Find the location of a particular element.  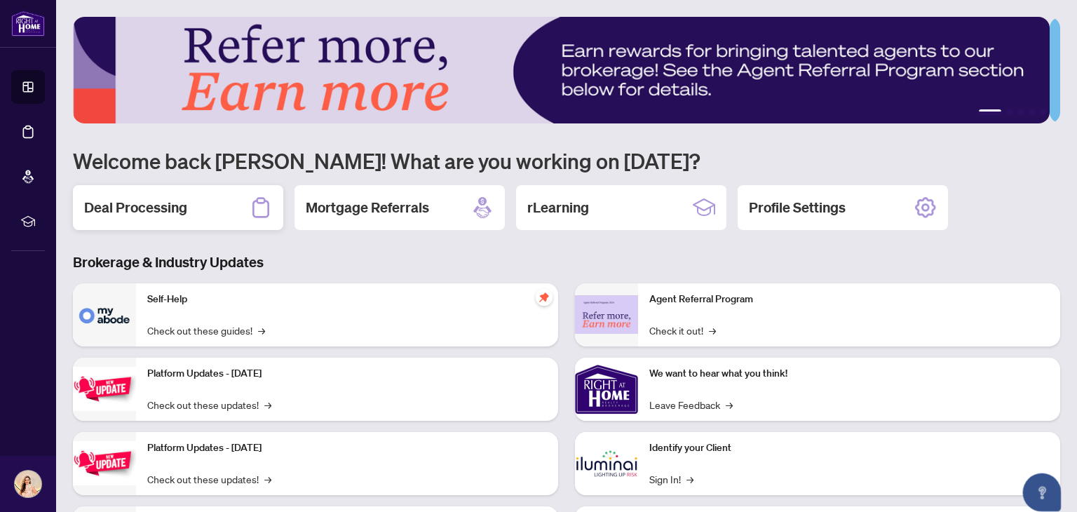

button: 1 is located at coordinates (990, 112).